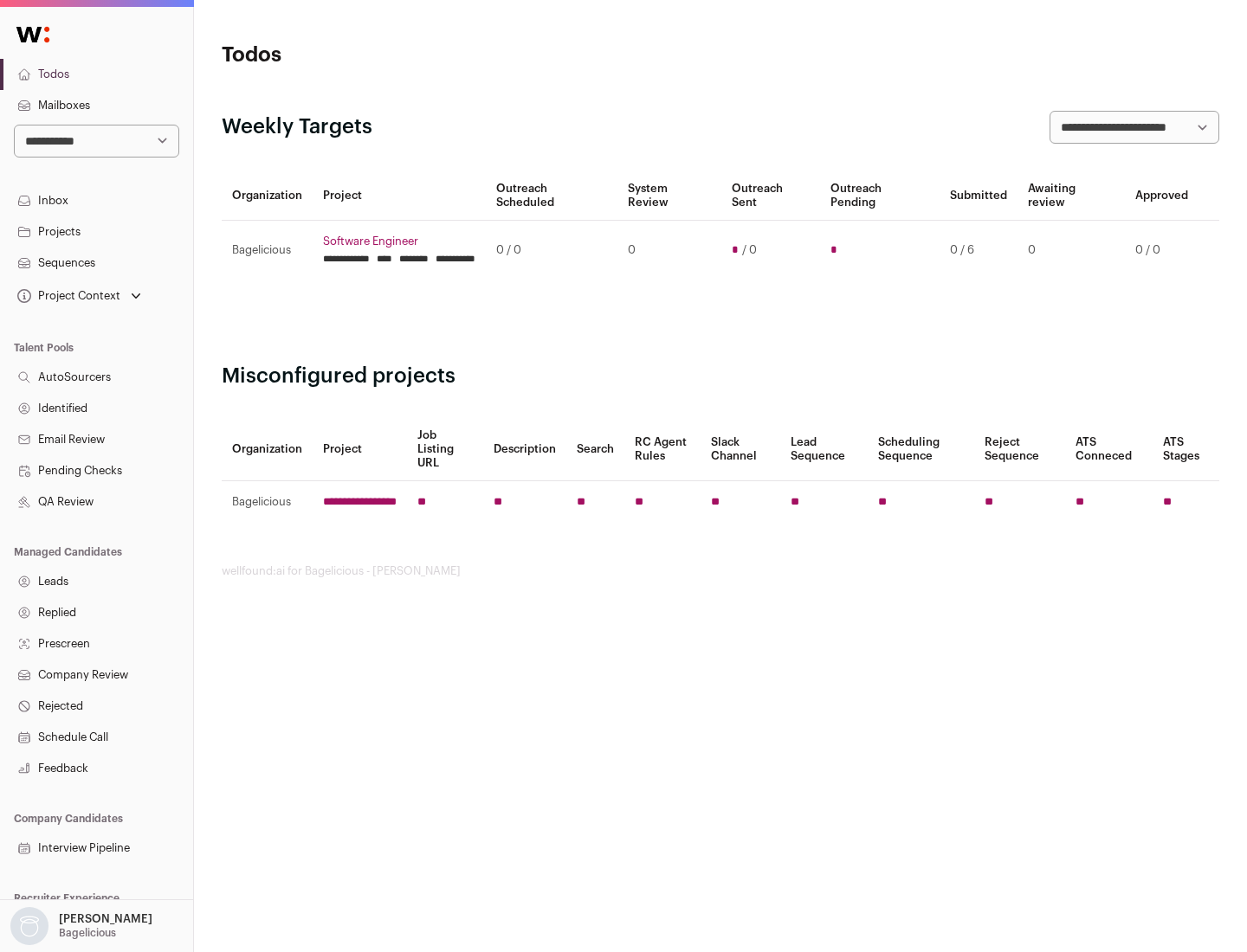  Describe the element at coordinates (1020, 449) in the screenshot. I see `th: Reject Sequence` at that location.